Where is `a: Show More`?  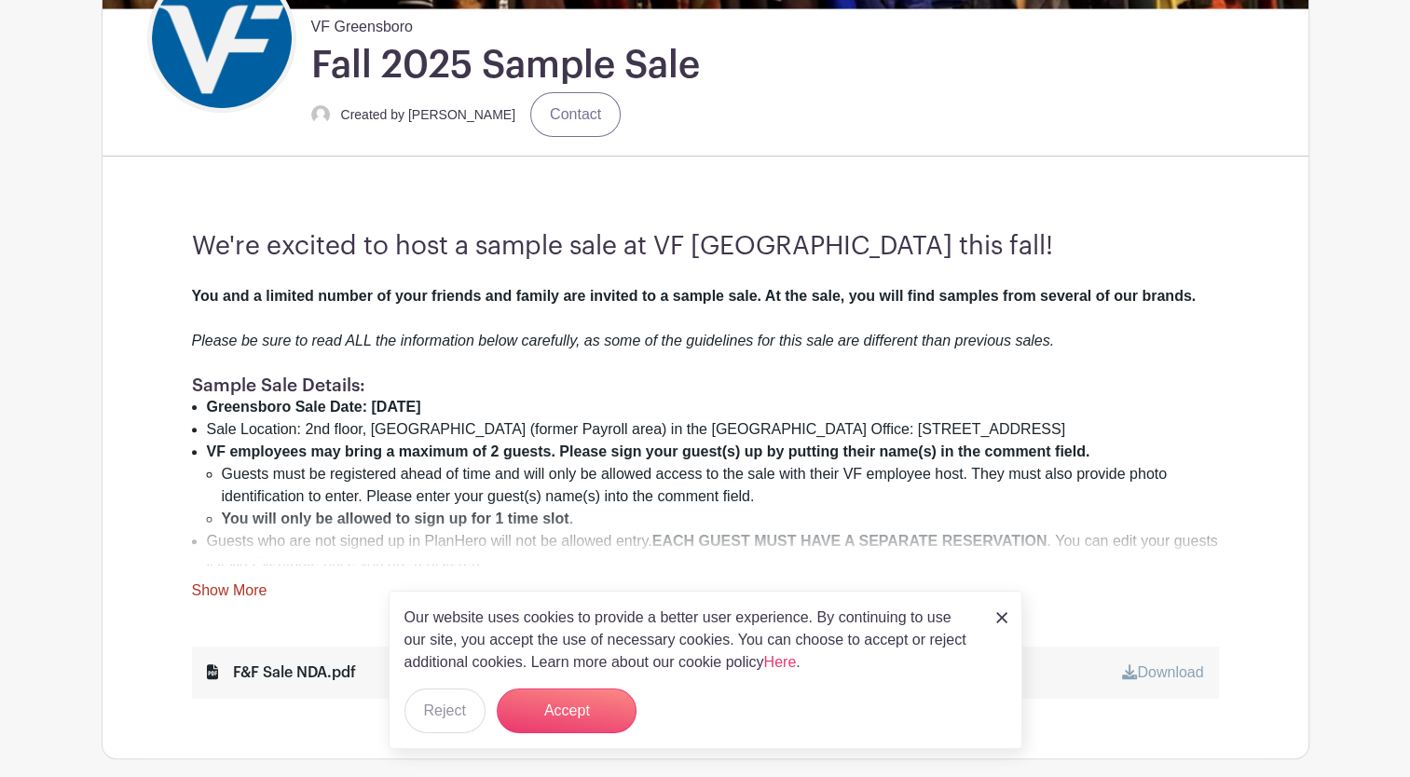 a: Show More is located at coordinates (229, 594).